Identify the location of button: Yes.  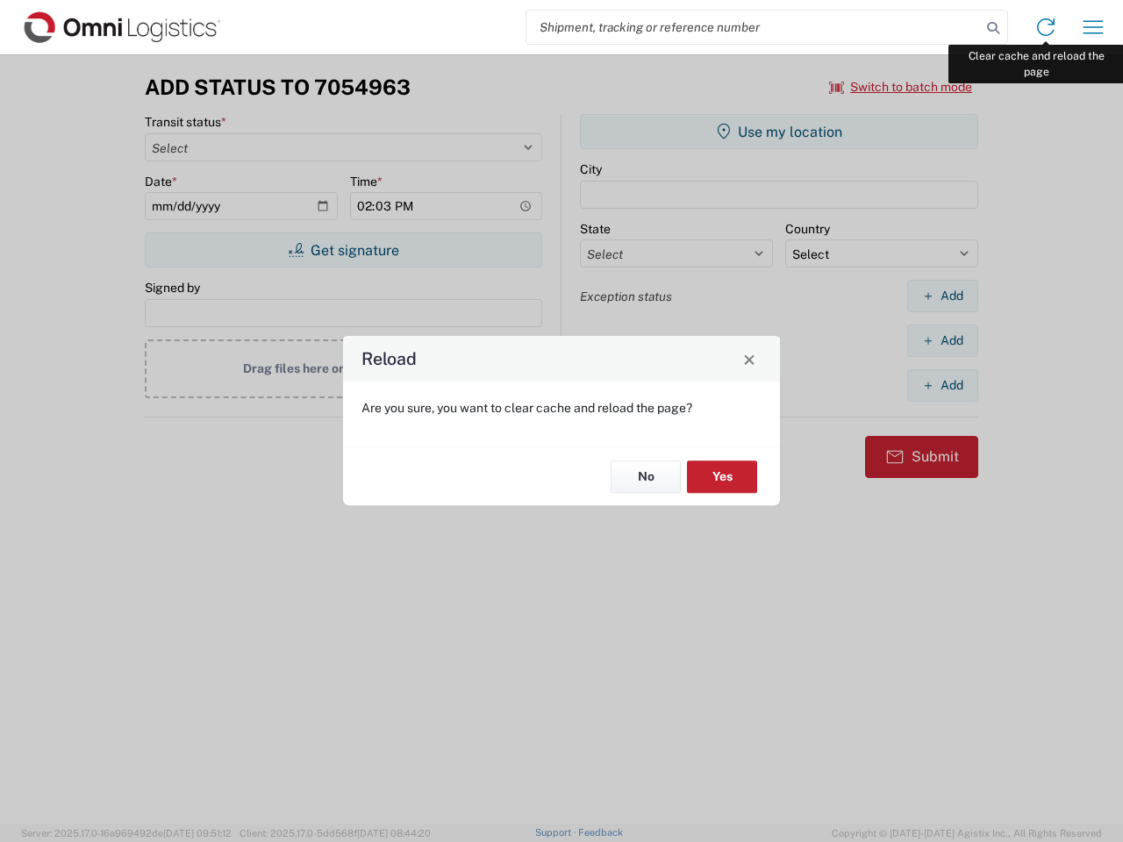
(722, 476).